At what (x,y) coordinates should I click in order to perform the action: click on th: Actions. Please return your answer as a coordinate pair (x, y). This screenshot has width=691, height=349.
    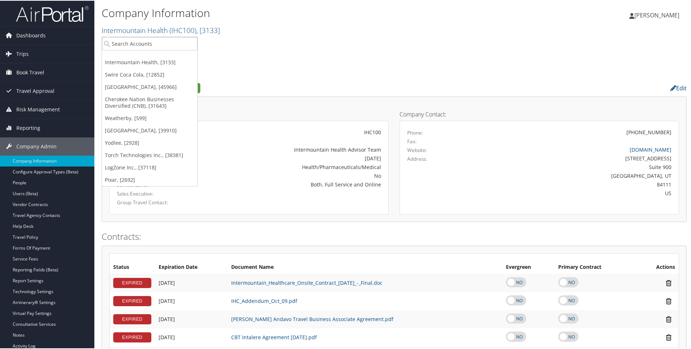
    Looking at the image, I should click on (657, 267).